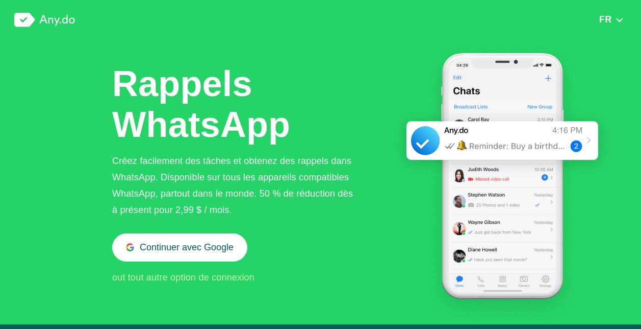 The height and width of the screenshot is (329, 641). Describe the element at coordinates (606, 19) in the screenshot. I see `span: FR` at that location.